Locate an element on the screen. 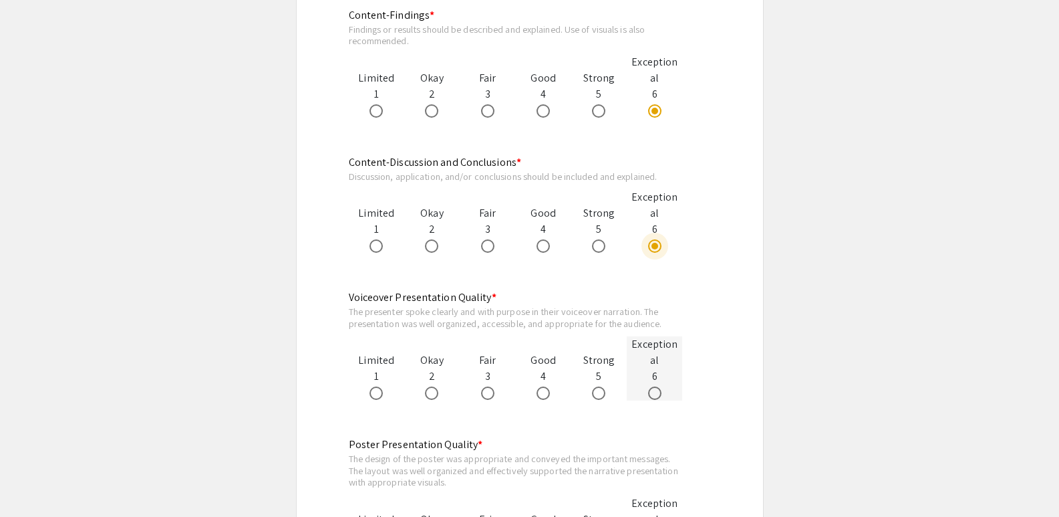 The width and height of the screenshot is (1059, 517). mat-label: Content-Findings is located at coordinates (392, 15).